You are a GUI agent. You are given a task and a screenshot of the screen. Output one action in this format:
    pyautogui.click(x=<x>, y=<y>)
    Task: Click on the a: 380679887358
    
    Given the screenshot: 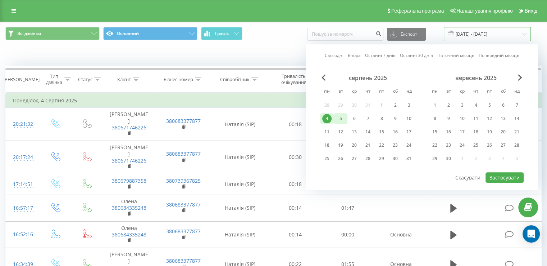 What is the action you would take?
    pyautogui.click(x=129, y=180)
    